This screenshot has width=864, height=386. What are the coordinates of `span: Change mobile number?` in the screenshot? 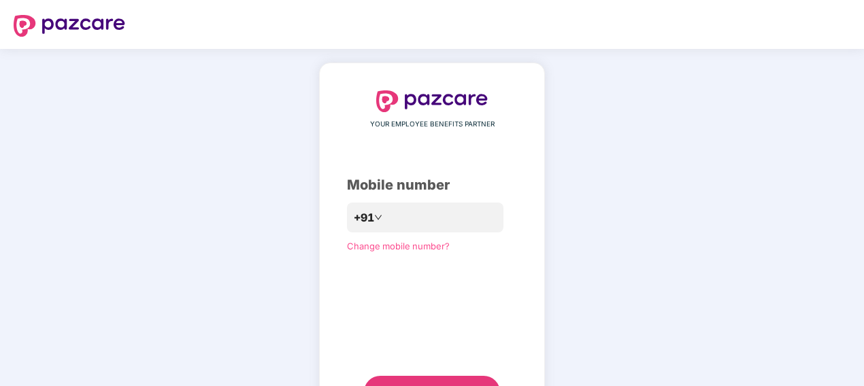 It's located at (398, 246).